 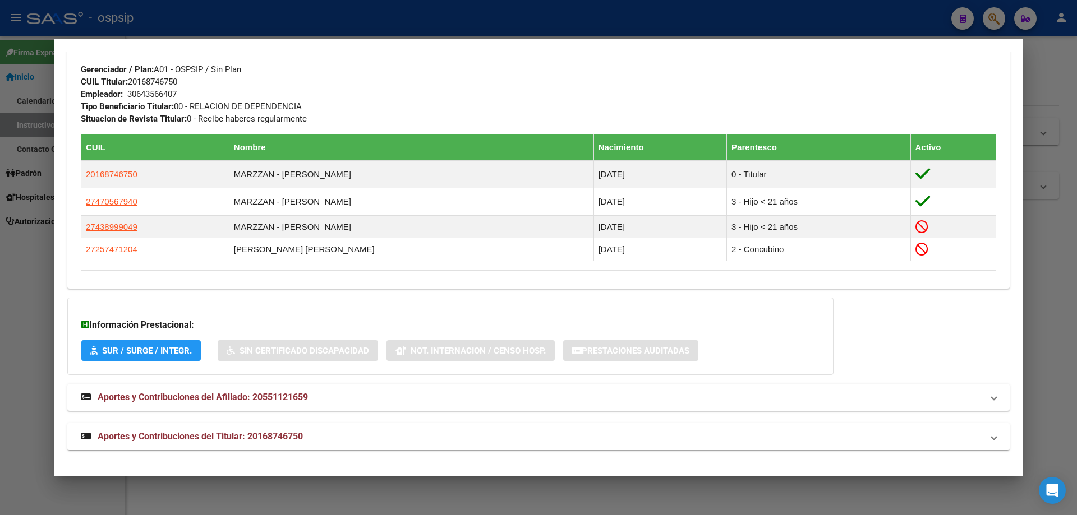 What do you see at coordinates (818, 174) in the screenshot?
I see `td: 0 - Titular` at bounding box center [818, 174].